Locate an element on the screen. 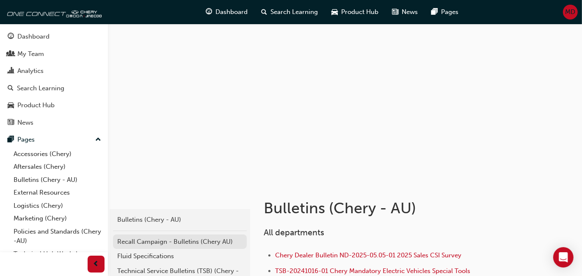 Image resolution: width=582 pixels, height=276 pixels. a: TSB-20241016-01 Chery Mandatory Electric Vehicles Special Tools is located at coordinates (372, 270).